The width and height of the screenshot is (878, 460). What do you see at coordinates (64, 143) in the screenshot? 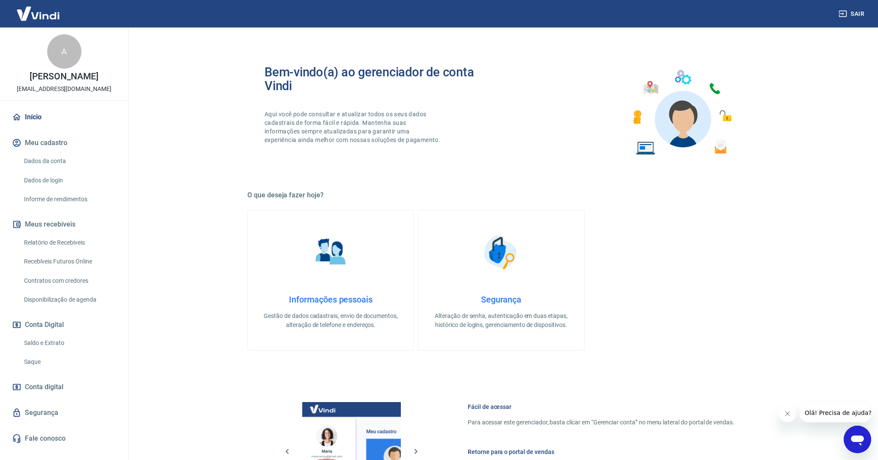
I see `button: Meu cadastro` at bounding box center [64, 143].